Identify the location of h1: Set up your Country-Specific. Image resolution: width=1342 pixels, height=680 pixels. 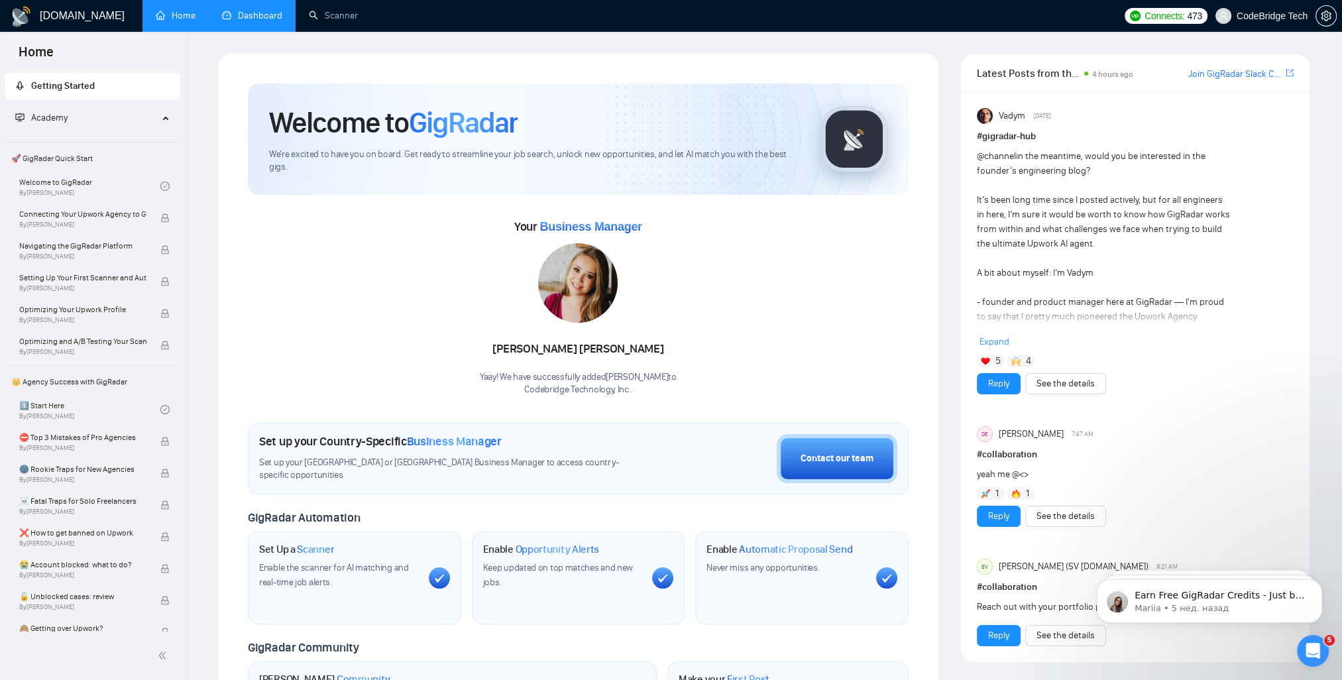
(380, 441).